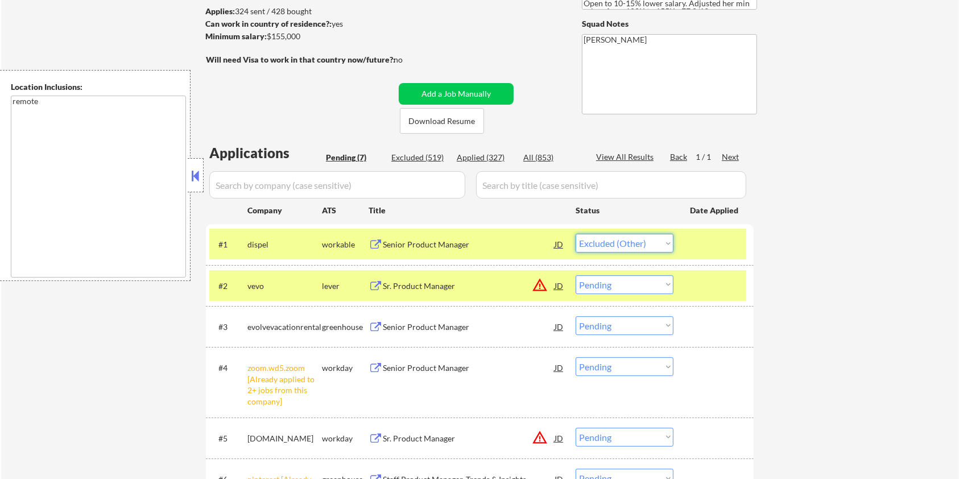 The width and height of the screenshot is (959, 479). I want to click on div: #3, so click(228, 327).